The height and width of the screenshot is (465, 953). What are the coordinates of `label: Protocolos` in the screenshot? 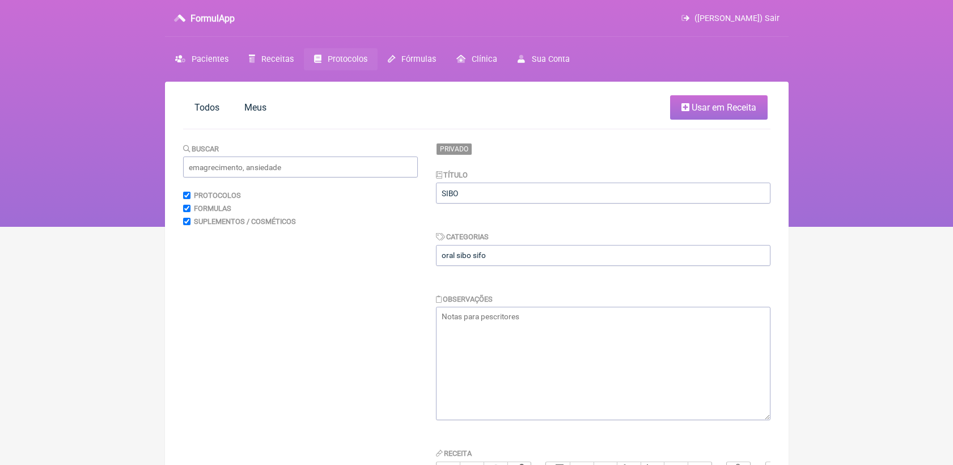 It's located at (217, 195).